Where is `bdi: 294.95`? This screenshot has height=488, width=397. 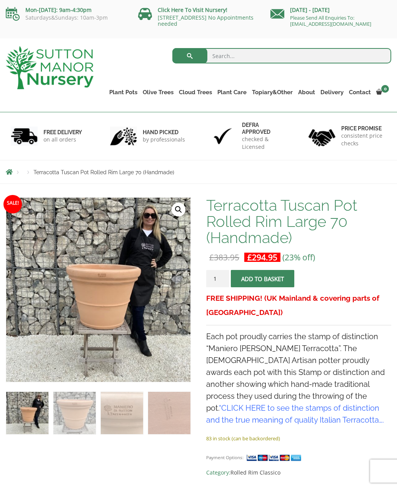 bdi: 294.95 is located at coordinates (262, 257).